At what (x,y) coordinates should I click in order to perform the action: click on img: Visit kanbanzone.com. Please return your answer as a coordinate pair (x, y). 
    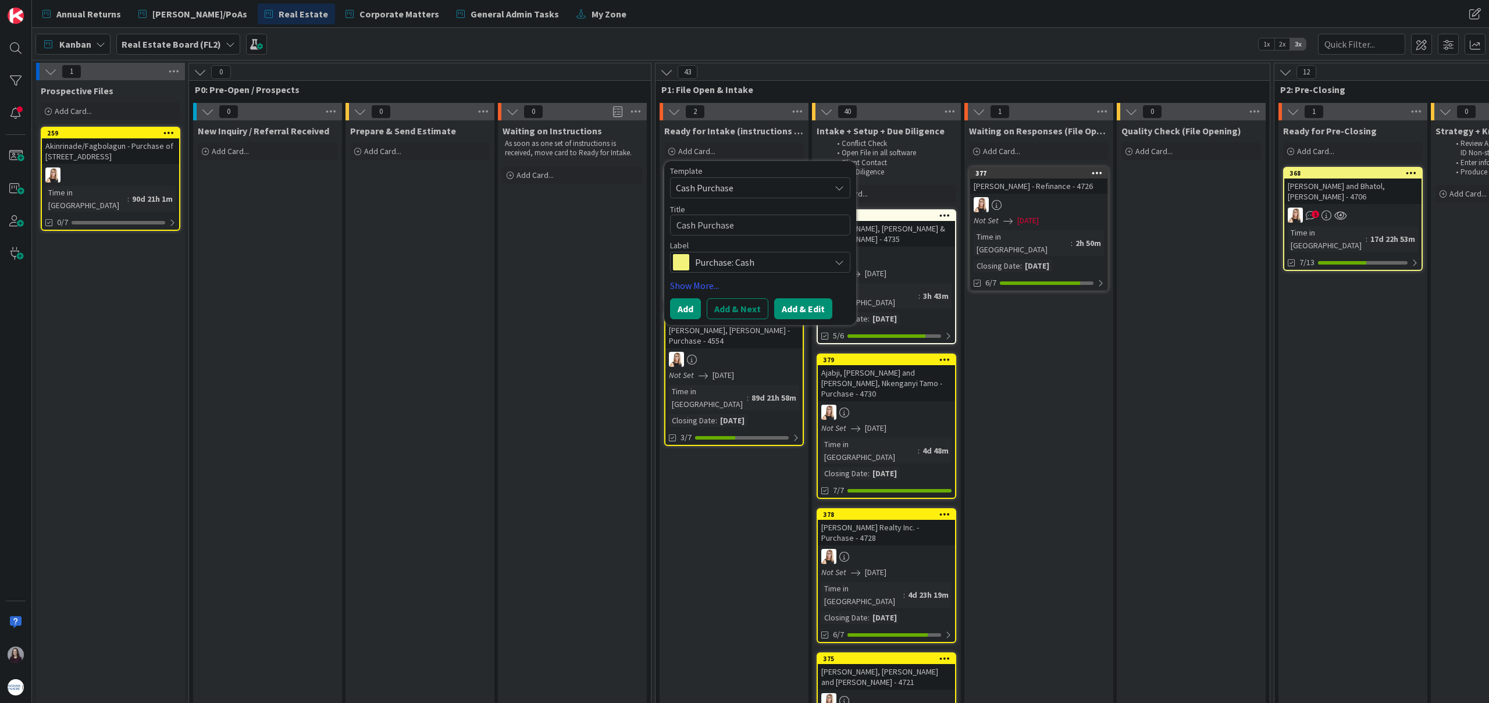
    Looking at the image, I should click on (16, 16).